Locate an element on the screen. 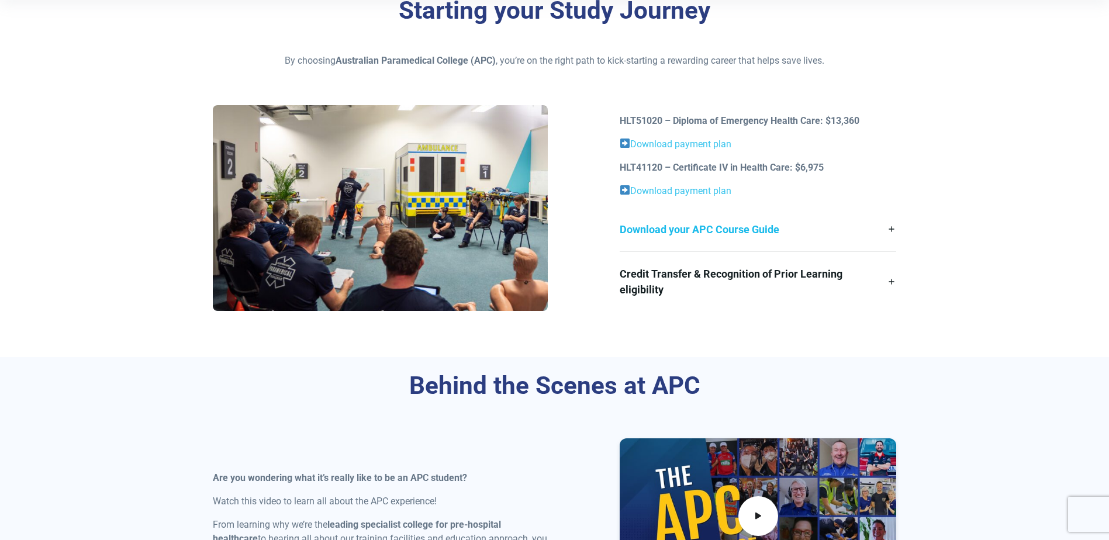 This screenshot has width=1109, height=540. strong: Australian Paramedical College (APC) is located at coordinates (416, 60).